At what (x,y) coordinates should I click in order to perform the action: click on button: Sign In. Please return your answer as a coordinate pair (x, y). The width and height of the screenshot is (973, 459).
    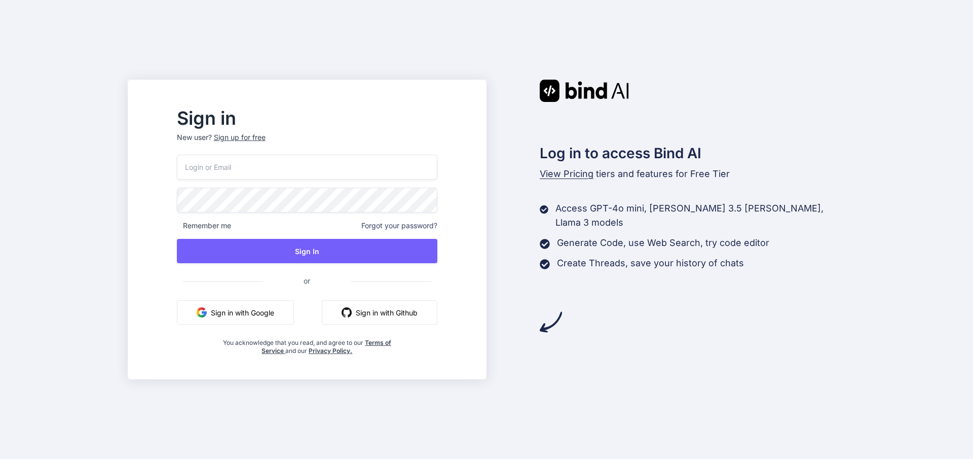
    Looking at the image, I should click on (307, 251).